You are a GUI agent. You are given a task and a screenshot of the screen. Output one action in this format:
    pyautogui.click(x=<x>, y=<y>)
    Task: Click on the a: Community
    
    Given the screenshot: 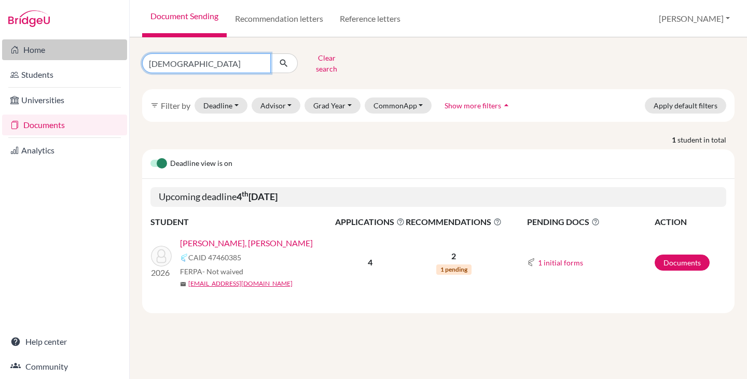 What is the action you would take?
    pyautogui.click(x=64, y=367)
    